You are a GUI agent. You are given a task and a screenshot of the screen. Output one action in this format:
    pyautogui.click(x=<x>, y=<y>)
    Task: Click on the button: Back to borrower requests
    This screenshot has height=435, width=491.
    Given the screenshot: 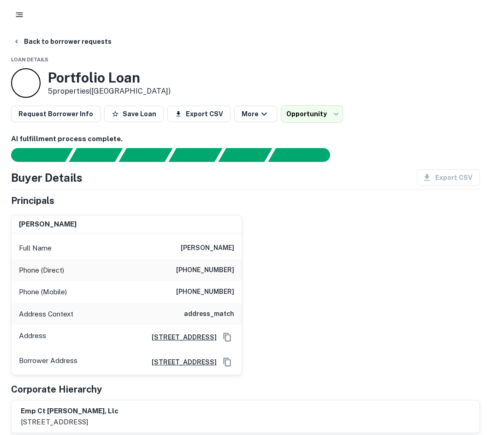 What is the action you would take?
    pyautogui.click(x=62, y=42)
    